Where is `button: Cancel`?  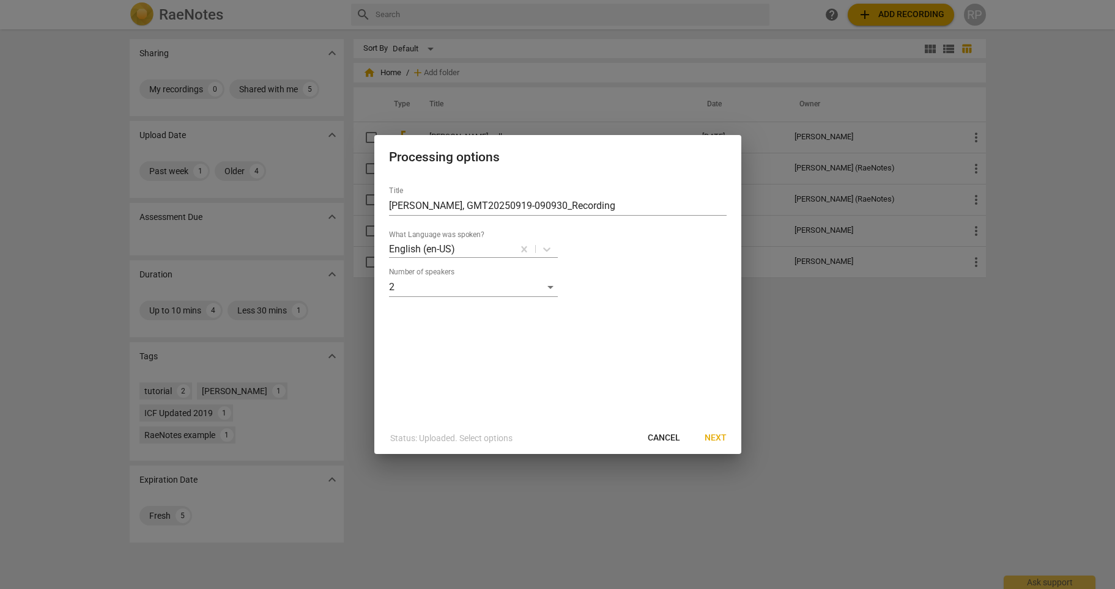
button: Cancel is located at coordinates (663, 438).